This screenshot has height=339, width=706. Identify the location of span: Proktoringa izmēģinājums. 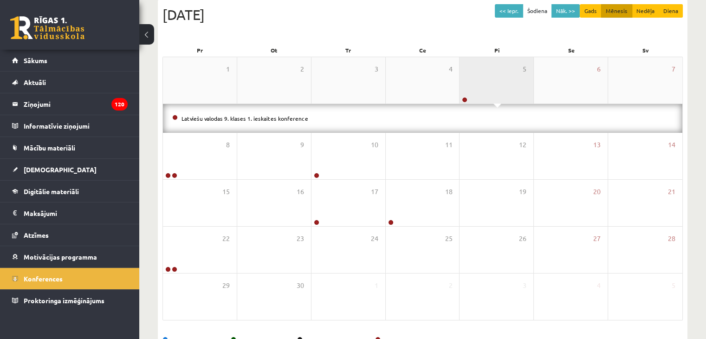
(64, 300).